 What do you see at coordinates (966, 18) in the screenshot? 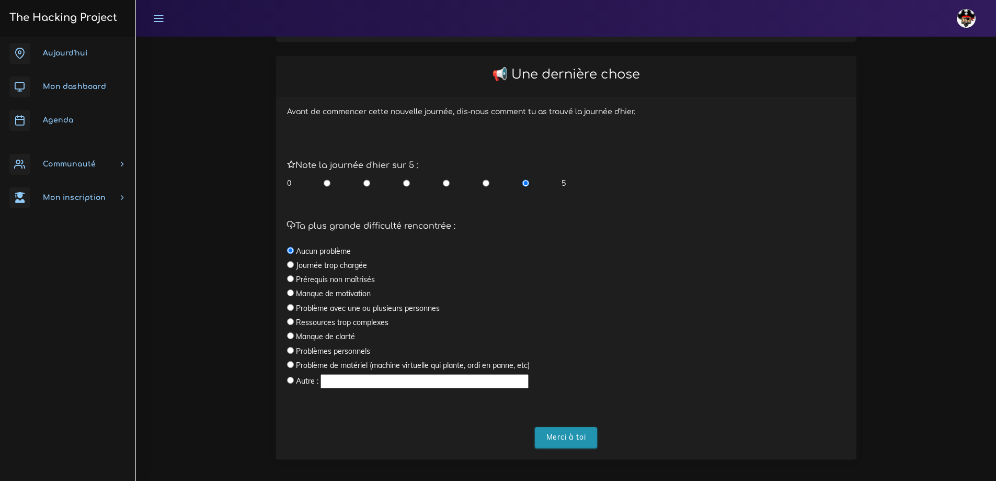
I see `img: avatar` at bounding box center [966, 18].